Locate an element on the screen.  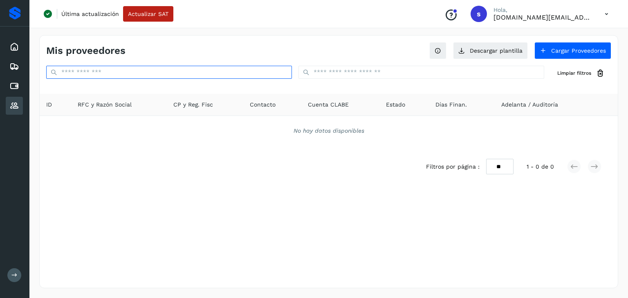
button: Limpiar filtros is located at coordinates (581, 73).